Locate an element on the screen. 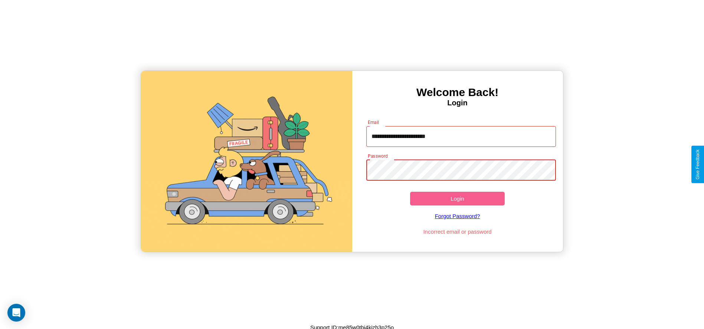 The image size is (704, 329). label: Password is located at coordinates (378, 156).